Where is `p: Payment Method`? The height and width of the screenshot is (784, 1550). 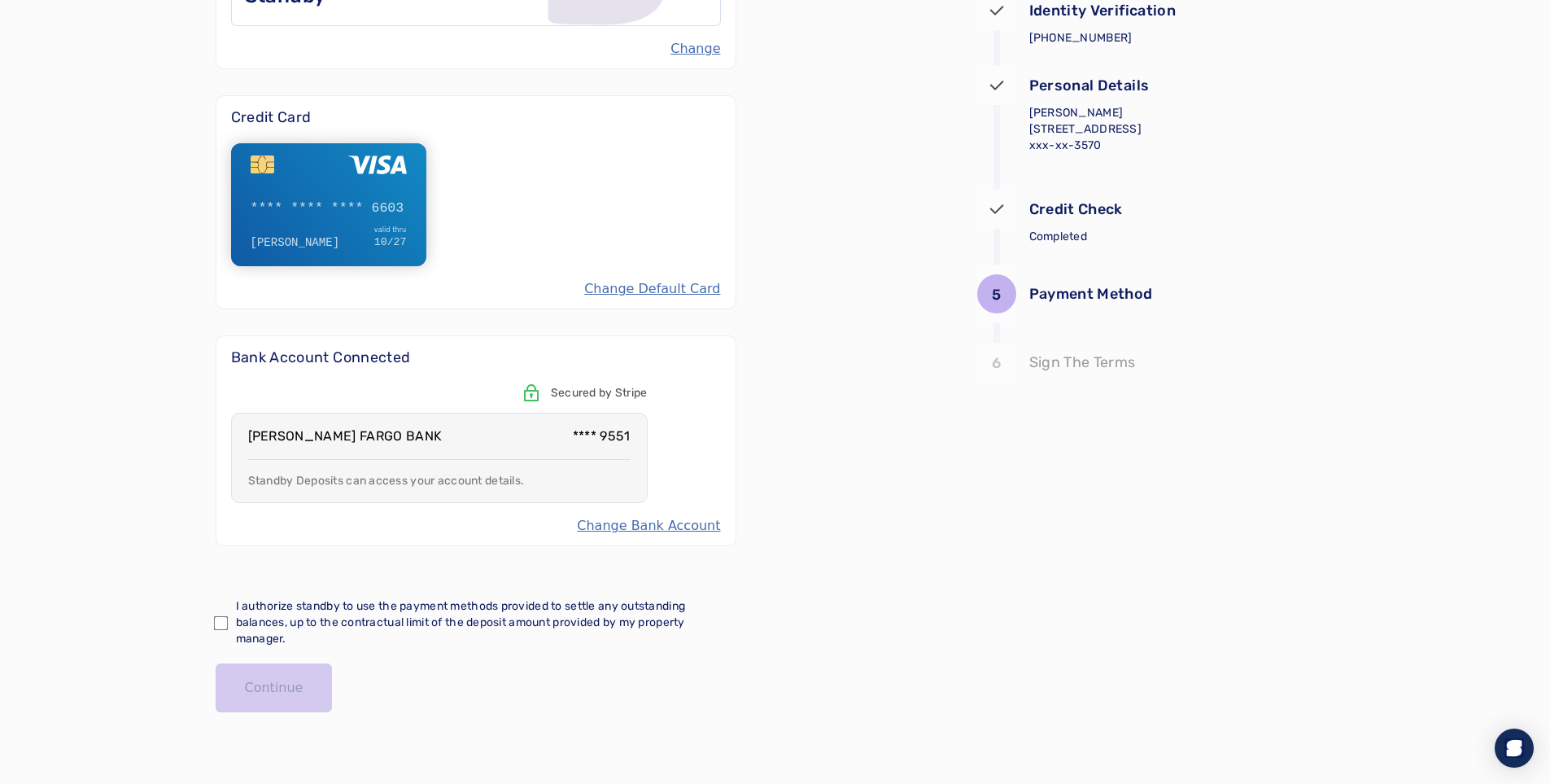
p: Payment Method is located at coordinates (1091, 294).